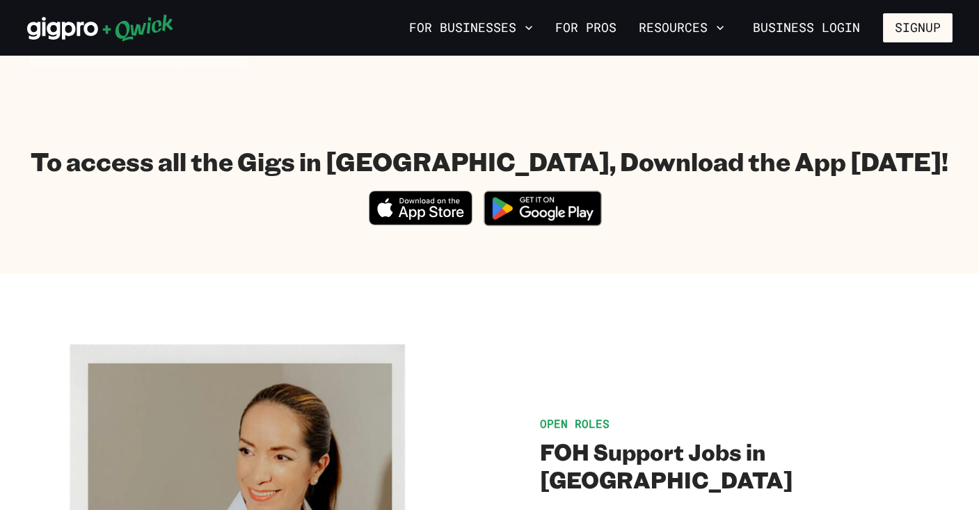 This screenshot has width=979, height=510. What do you see at coordinates (421, 220) in the screenshot?
I see `a: Download on the App Store` at bounding box center [421, 220].